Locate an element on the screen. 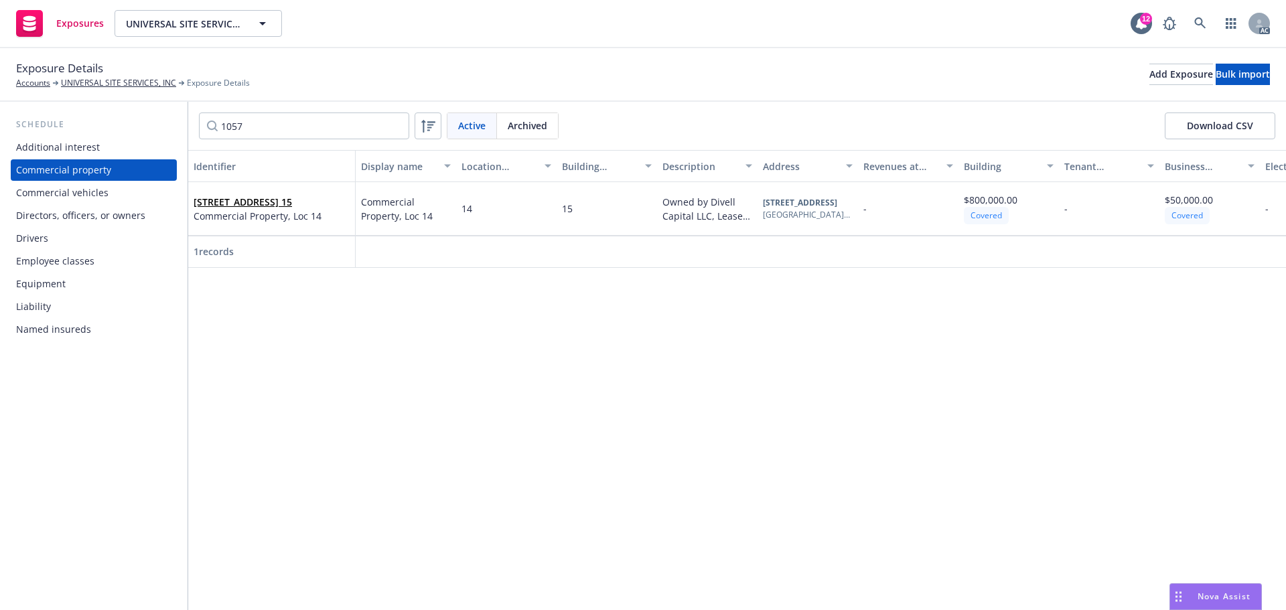  button: Building is located at coordinates (1009, 166).